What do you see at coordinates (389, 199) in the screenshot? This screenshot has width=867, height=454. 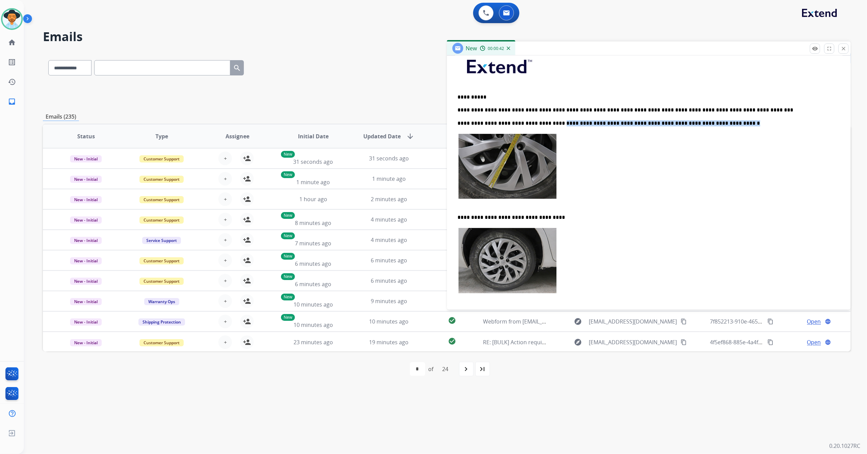 I see `span: 2 minutes ago` at bounding box center [389, 199].